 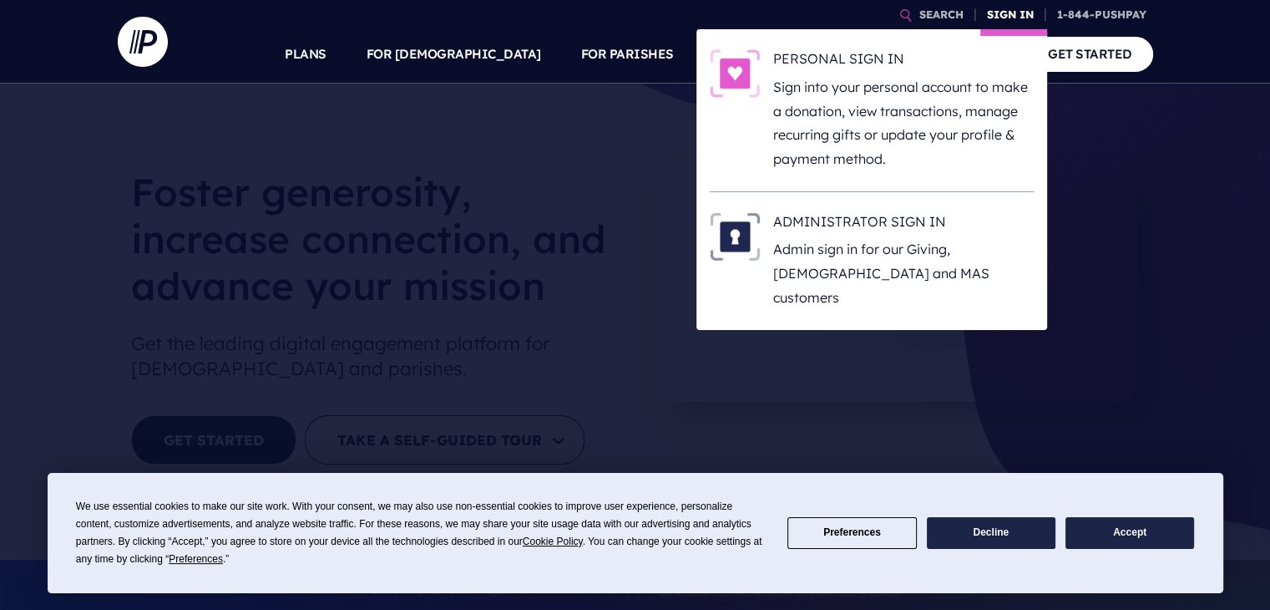 What do you see at coordinates (1130, 533) in the screenshot?
I see `button: Accept` at bounding box center [1130, 533].